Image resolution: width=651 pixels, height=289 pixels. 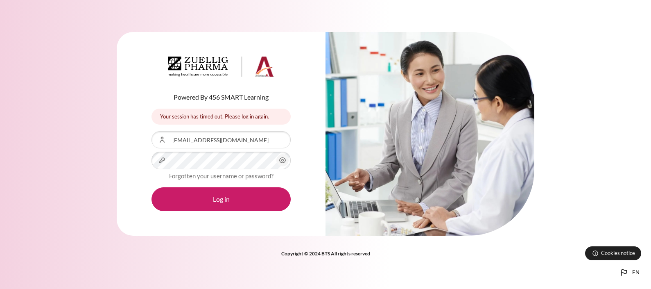 What do you see at coordinates (221, 140) in the screenshot?
I see `input: Username or Email Address` at bounding box center [221, 140].